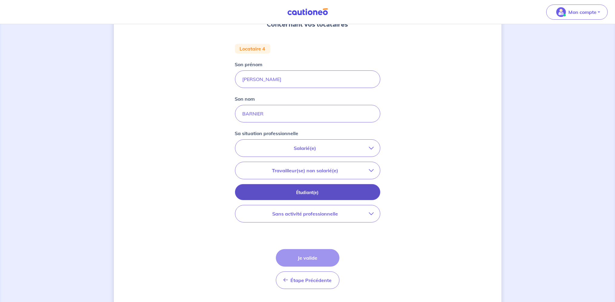 The width and height of the screenshot is (615, 302). What do you see at coordinates (307, 25) in the screenshot?
I see `h3: Concernant vos locataires` at bounding box center [307, 25].